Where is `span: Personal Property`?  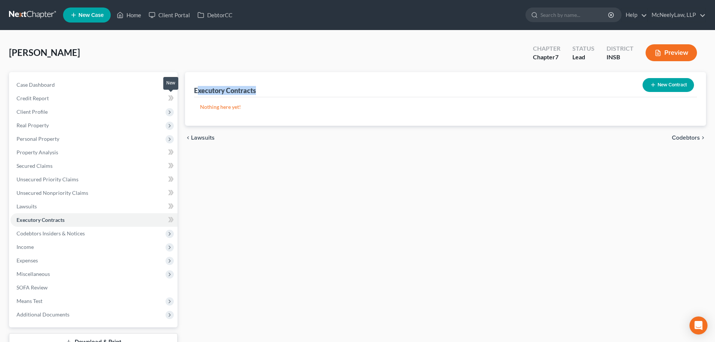 span: Personal Property is located at coordinates (38, 139).